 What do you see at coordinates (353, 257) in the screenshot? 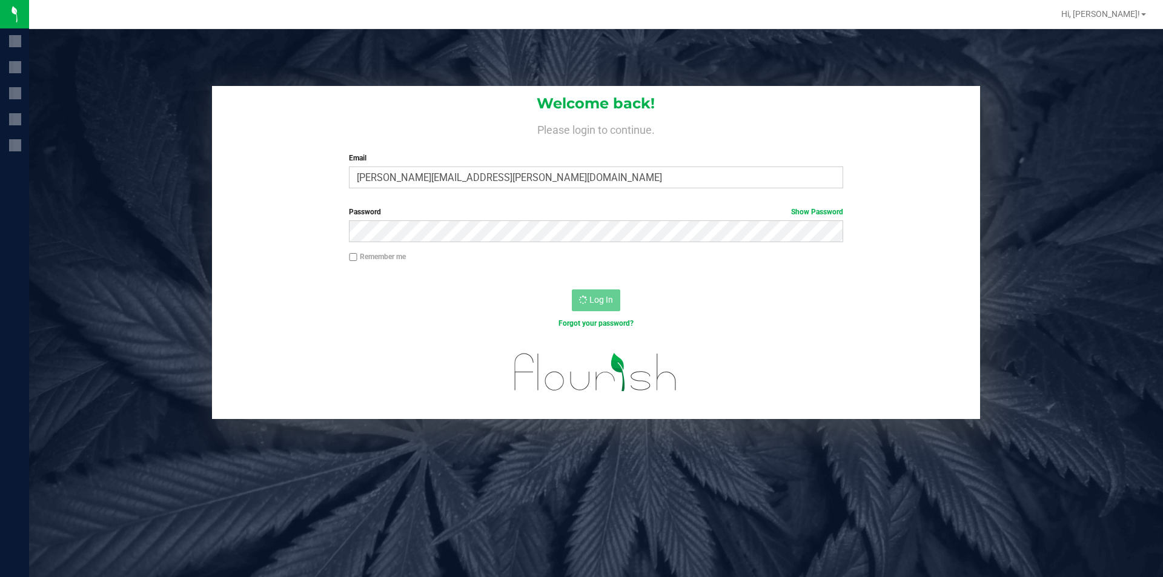
I see `input: Remember me` at bounding box center [353, 257].